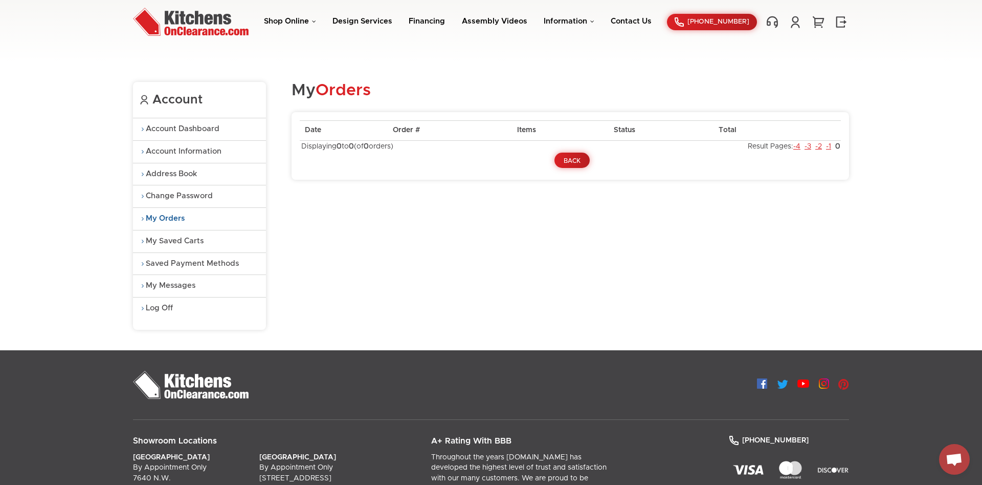 The image size is (982, 485). I want to click on h4: Showroom Locations, so click(267, 441).